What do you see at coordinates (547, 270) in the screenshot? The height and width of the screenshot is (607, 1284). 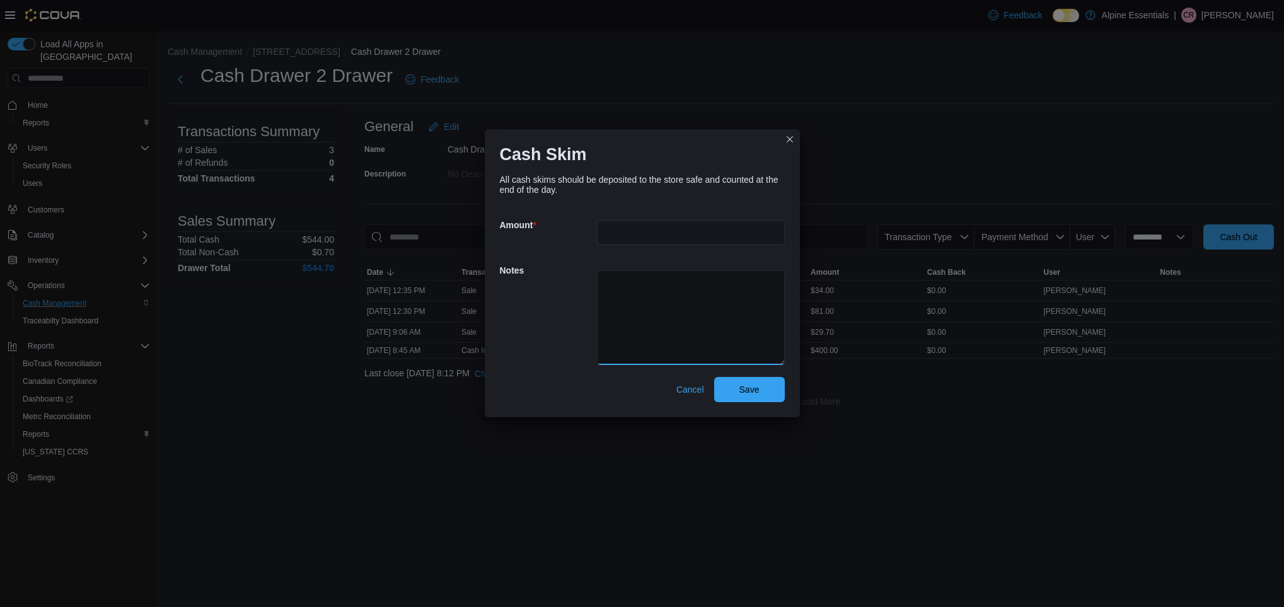 I see `h5: Notes` at bounding box center [547, 270].